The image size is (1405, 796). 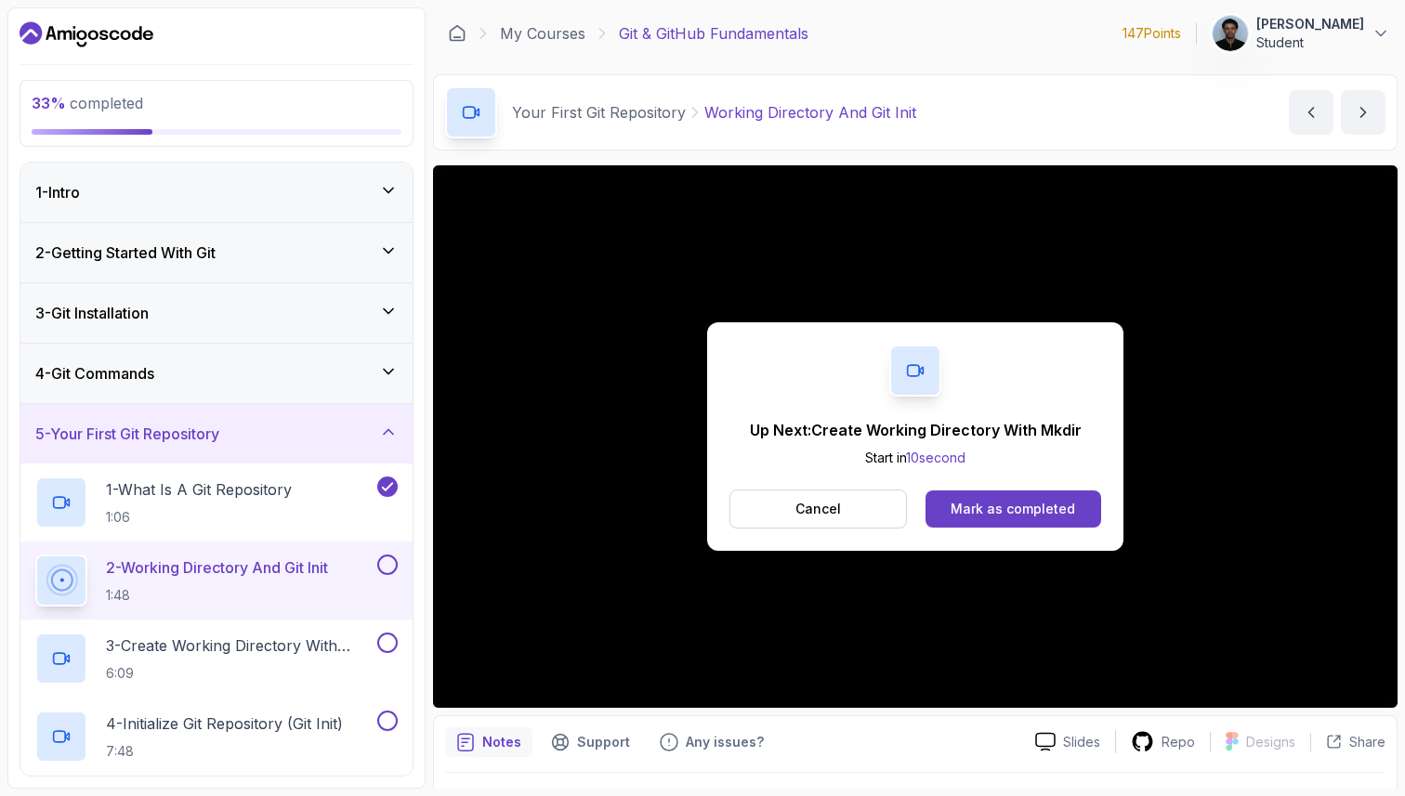 What do you see at coordinates (936, 457) in the screenshot?
I see `span: 10 second` at bounding box center [936, 457].